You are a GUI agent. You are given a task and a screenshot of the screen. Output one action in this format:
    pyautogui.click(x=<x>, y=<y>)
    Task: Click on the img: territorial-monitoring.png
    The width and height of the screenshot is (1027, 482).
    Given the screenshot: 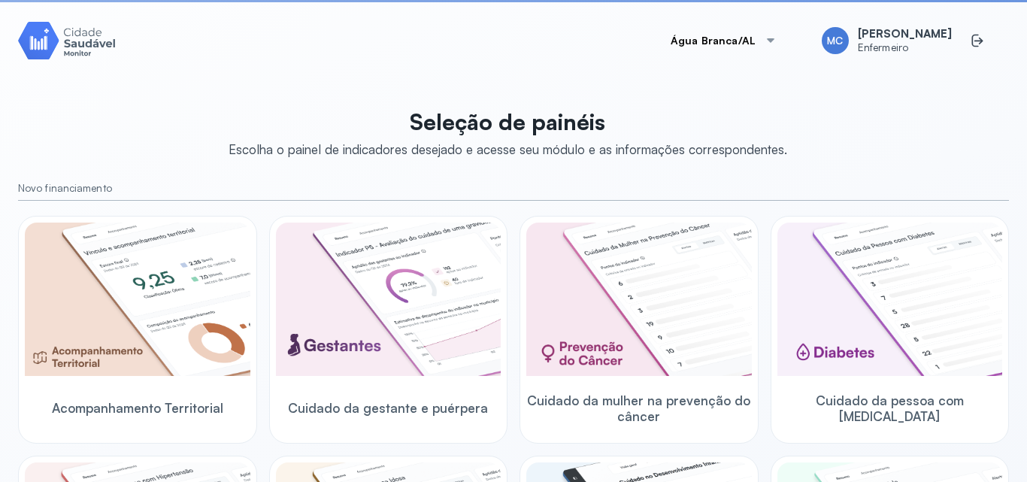 What is the action you would take?
    pyautogui.click(x=138, y=299)
    